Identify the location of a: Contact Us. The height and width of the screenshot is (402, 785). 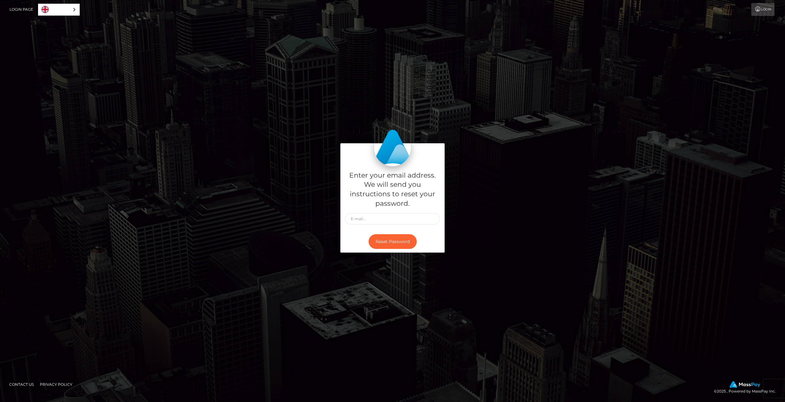
(21, 385).